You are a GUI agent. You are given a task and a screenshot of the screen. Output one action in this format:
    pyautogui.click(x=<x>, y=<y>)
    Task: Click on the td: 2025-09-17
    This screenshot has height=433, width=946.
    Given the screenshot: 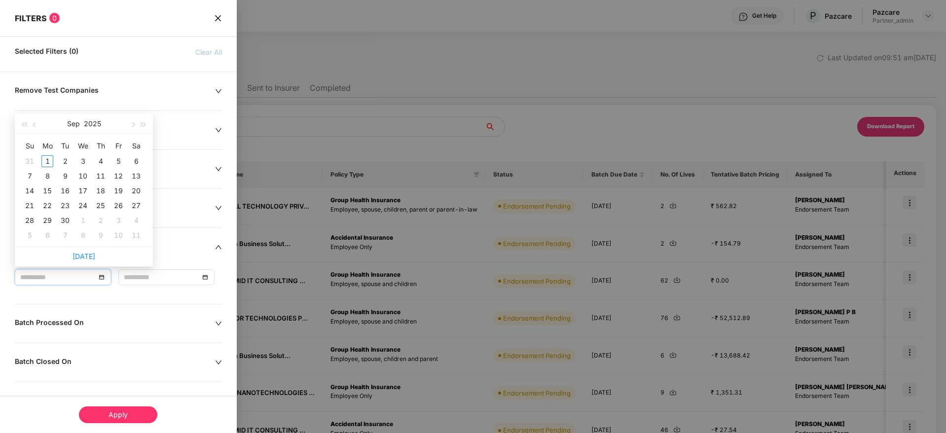 What is the action you would take?
    pyautogui.click(x=83, y=191)
    